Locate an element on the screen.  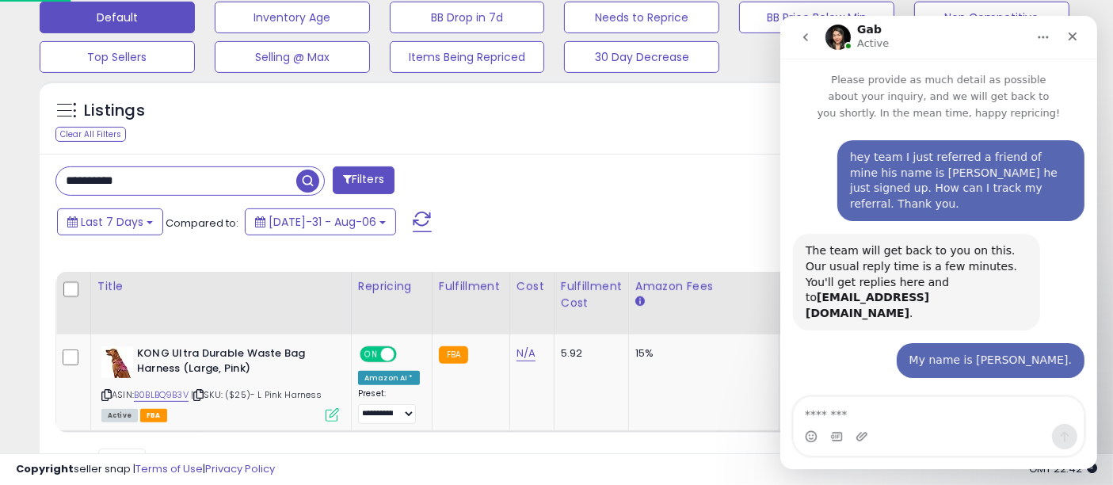
button: Selling @ Max is located at coordinates (292, 57).